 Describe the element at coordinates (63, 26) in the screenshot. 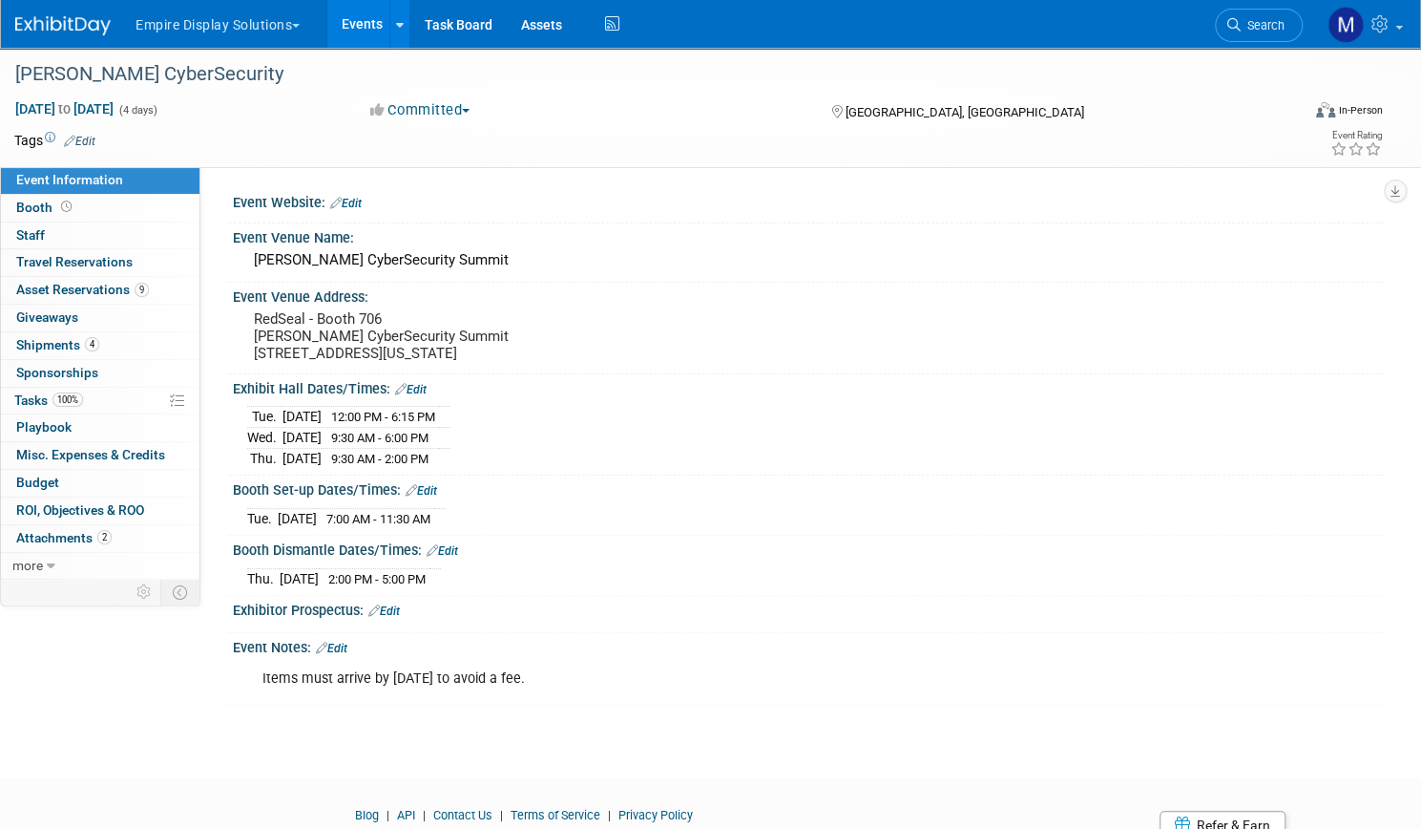

I see `img: ExhibitDay` at that location.